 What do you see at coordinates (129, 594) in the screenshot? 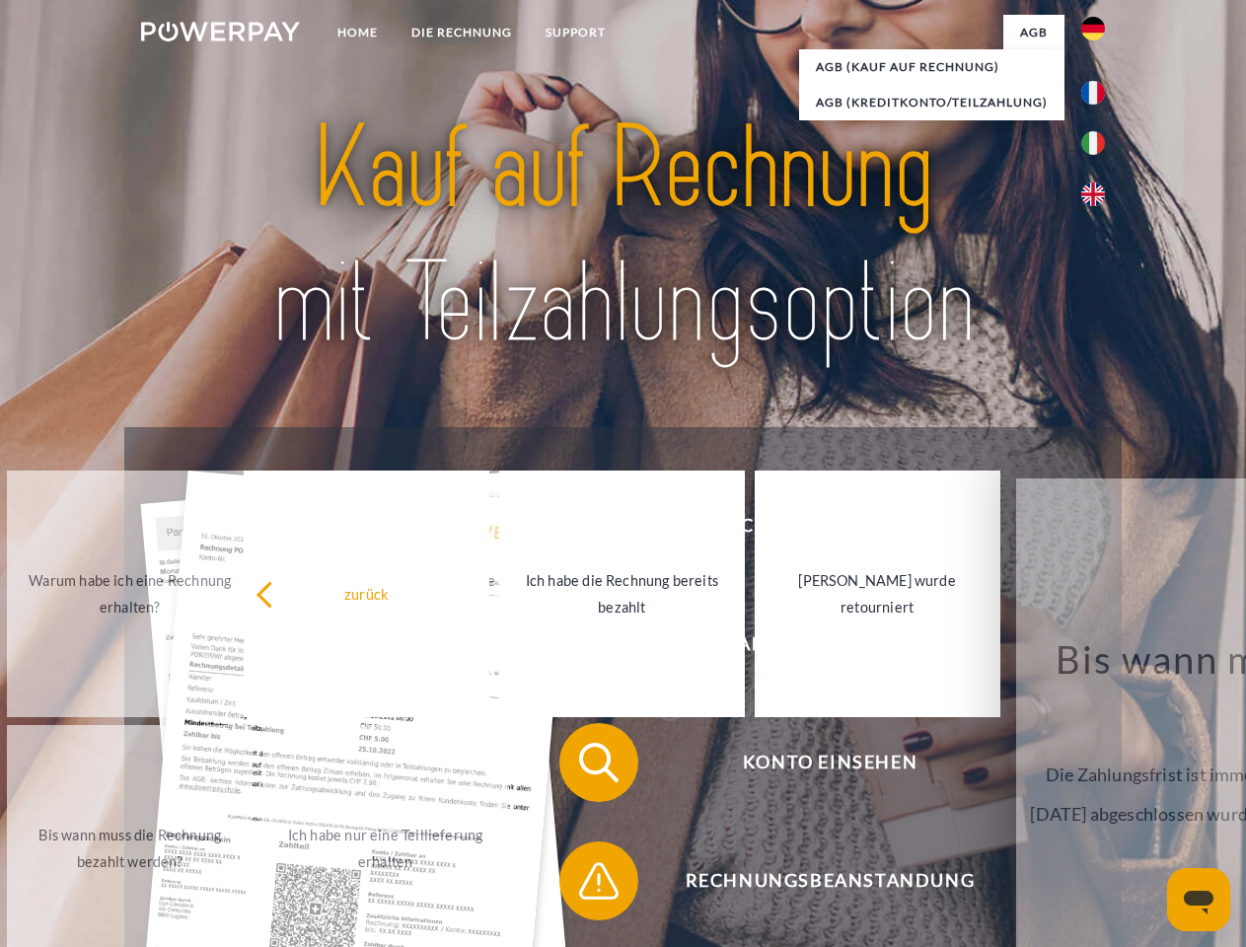
I see `div: Warum habe ich eine Rechnung erhalten?` at bounding box center [129, 594].